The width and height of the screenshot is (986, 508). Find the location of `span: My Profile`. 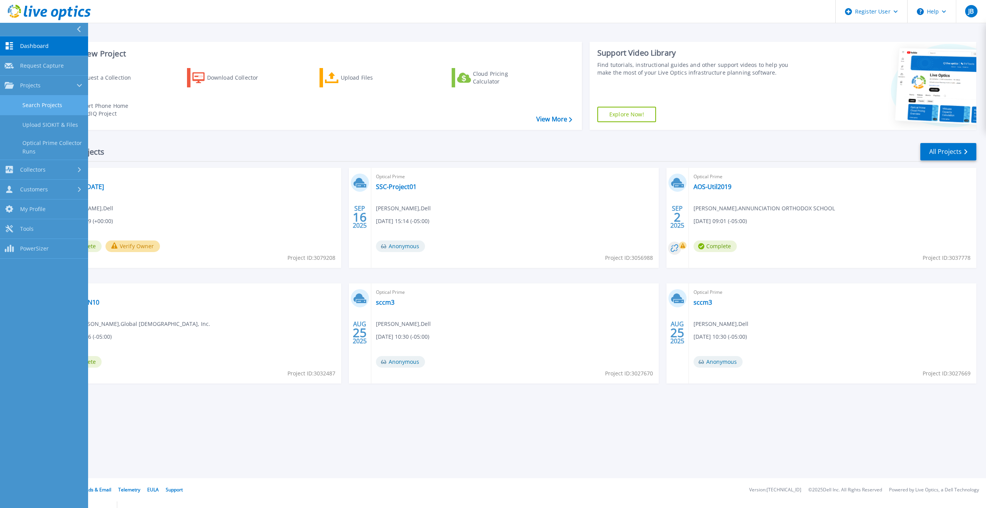

span: My Profile is located at coordinates (33, 209).